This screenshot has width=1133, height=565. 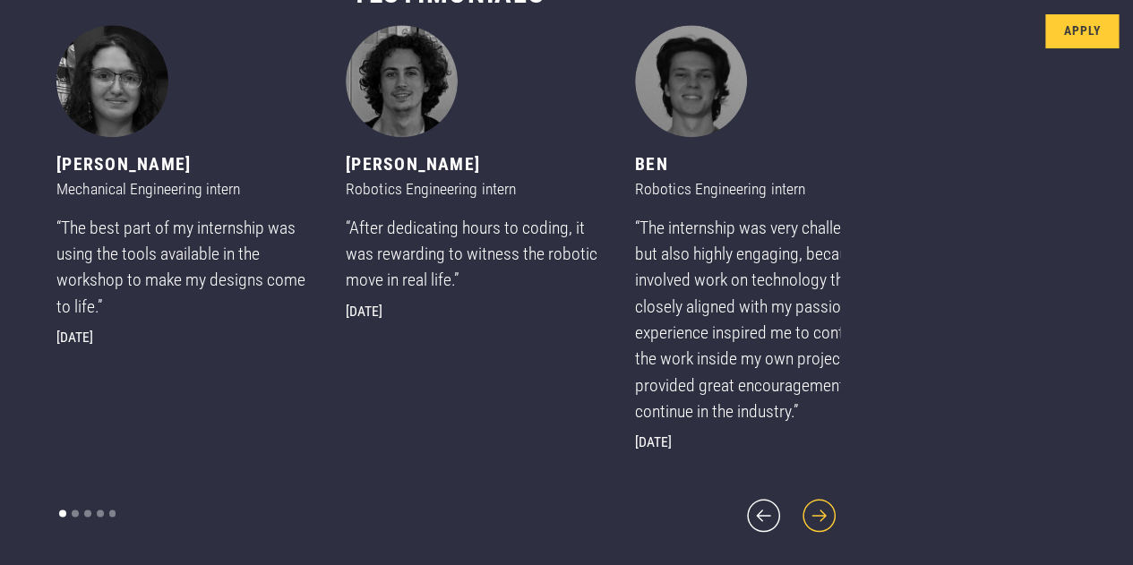 I want to click on div: 3 of 5, so click(x=766, y=239).